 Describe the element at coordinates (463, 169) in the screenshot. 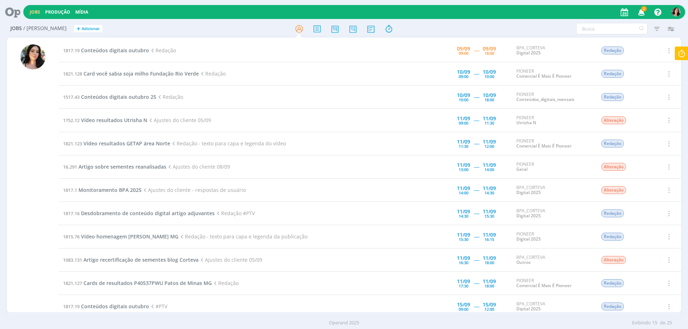

I see `div: 13:00` at that location.